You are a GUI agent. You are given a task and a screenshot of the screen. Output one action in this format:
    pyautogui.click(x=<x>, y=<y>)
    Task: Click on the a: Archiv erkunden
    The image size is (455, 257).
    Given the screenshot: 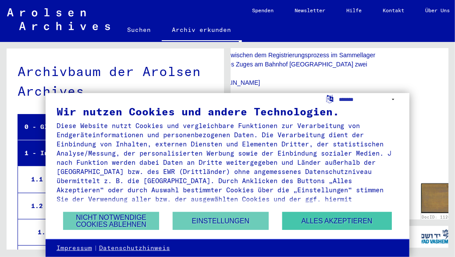 What is the action you would take?
    pyautogui.click(x=201, y=31)
    